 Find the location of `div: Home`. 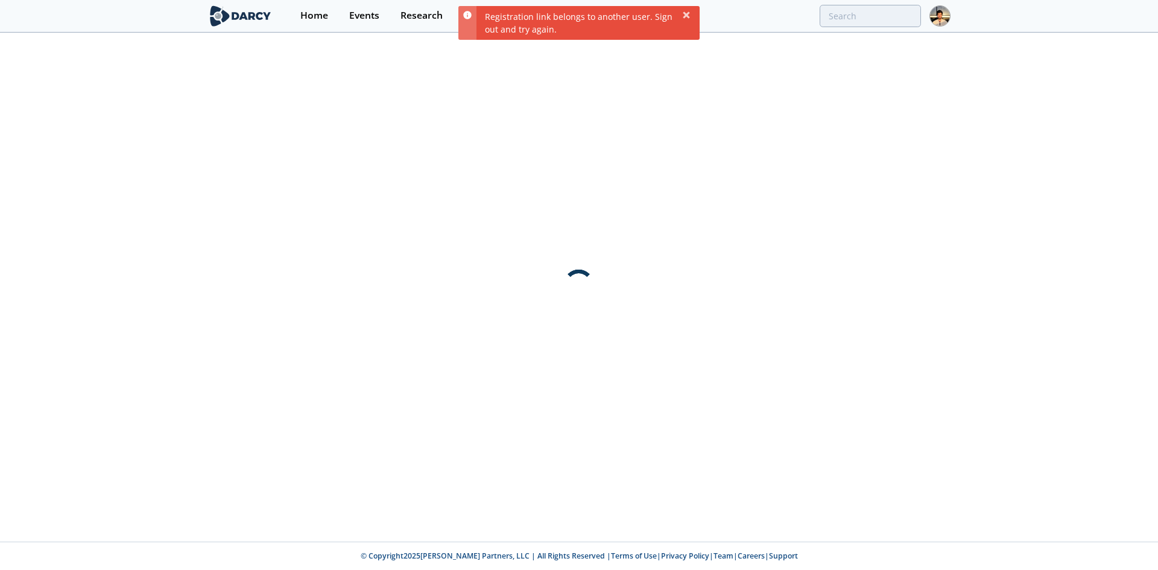

div: Home is located at coordinates (314, 16).